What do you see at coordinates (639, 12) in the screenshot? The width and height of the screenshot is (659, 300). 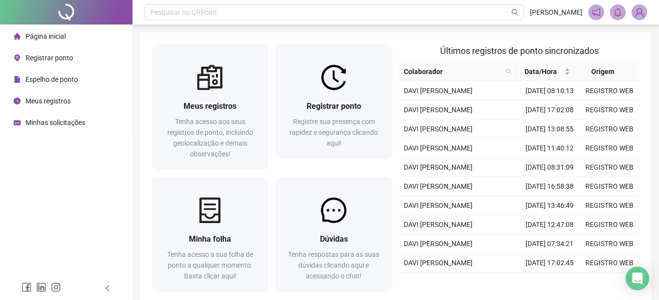 I see `img: 91416` at bounding box center [639, 12].